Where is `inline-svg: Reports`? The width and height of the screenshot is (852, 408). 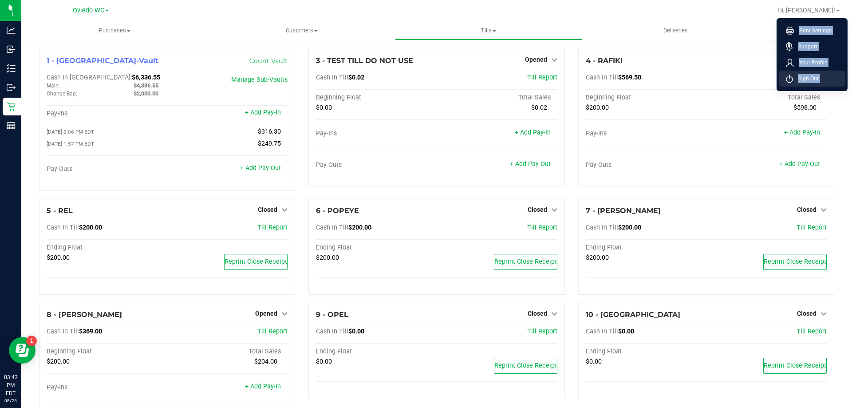 inline-svg: Reports is located at coordinates (11, 126).